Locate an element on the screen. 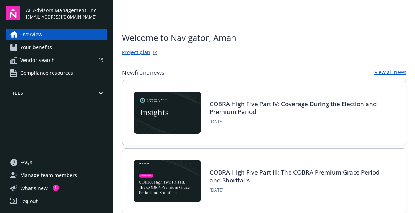 This screenshot has height=213, width=415. a: BLOG-Card Image - Compliance - COBRA High Five Pt 3 - 09-03-25.jpg is located at coordinates (168, 181).